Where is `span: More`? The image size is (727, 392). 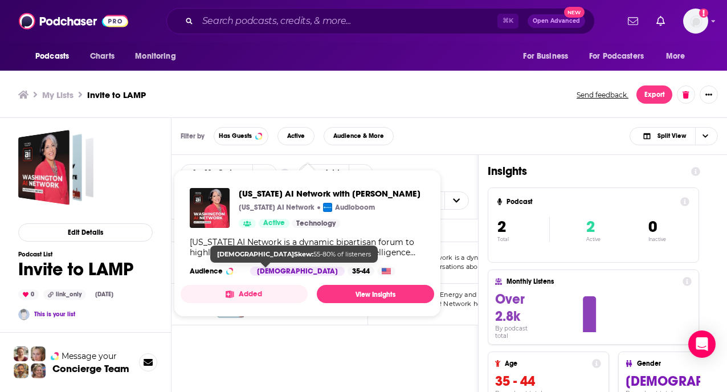
span: More is located at coordinates (676, 56).